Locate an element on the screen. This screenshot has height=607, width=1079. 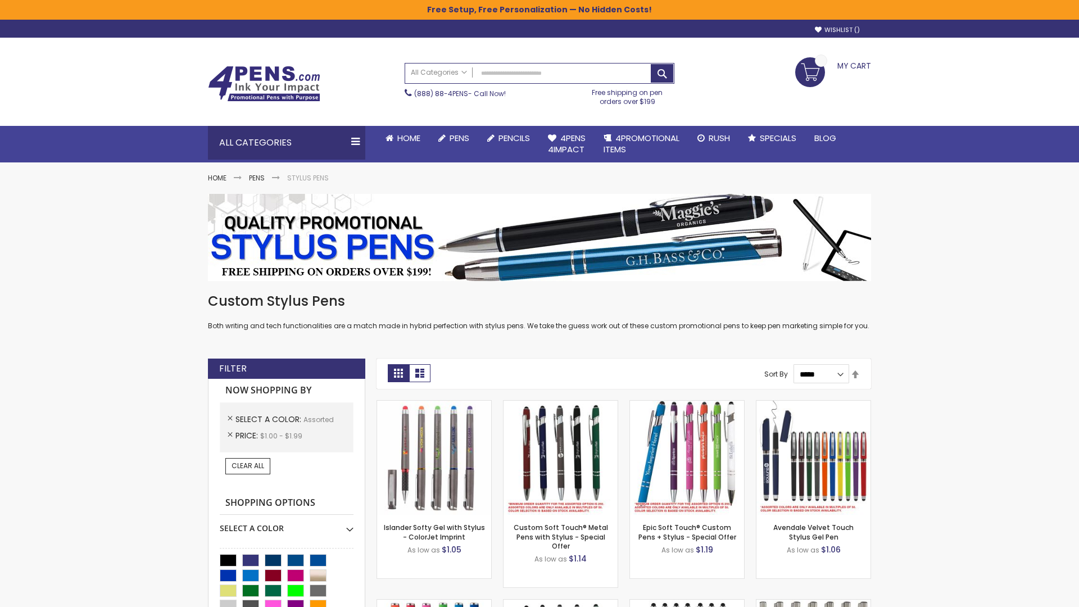
strong: Stylus Pens is located at coordinates (308, 178).